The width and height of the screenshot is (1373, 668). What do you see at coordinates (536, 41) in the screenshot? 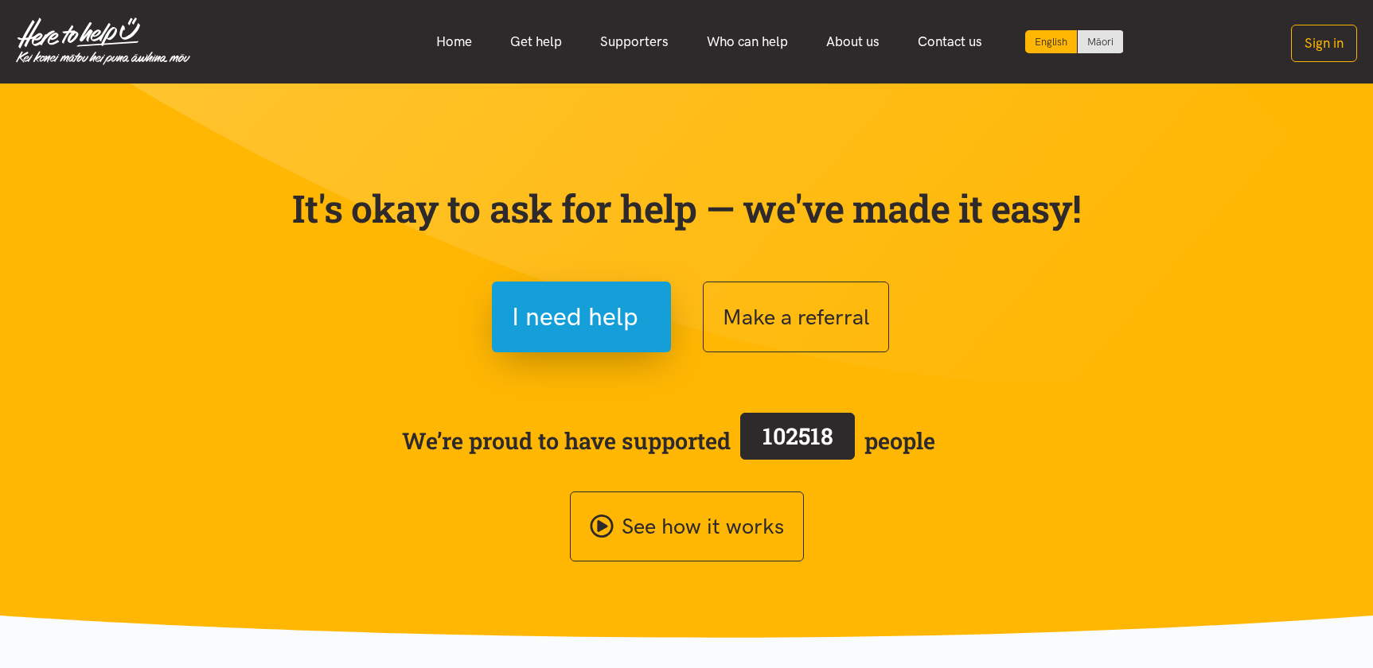
I see `a: Get help` at bounding box center [536, 41].